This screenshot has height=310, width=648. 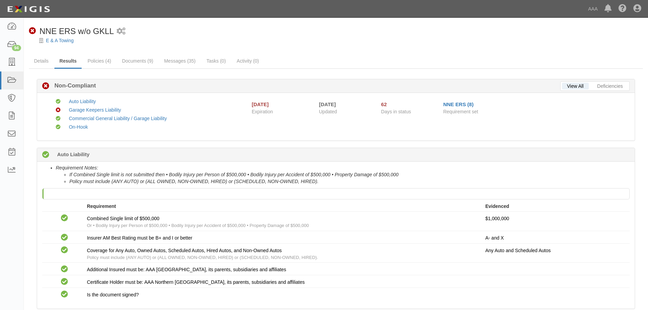 I want to click on a: On-Hook, so click(x=78, y=127).